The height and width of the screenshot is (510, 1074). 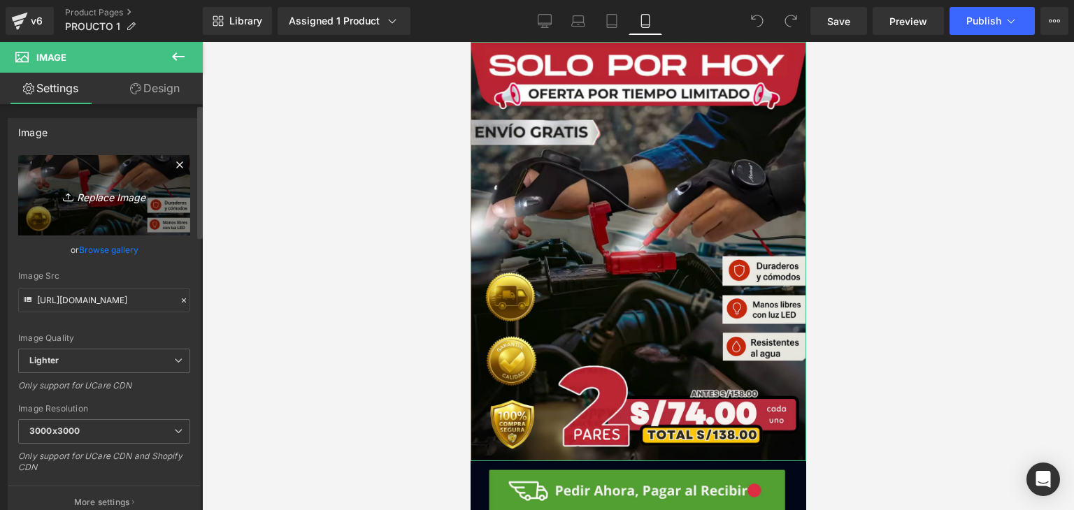 I want to click on div: Assigned 1 Product, so click(x=344, y=21).